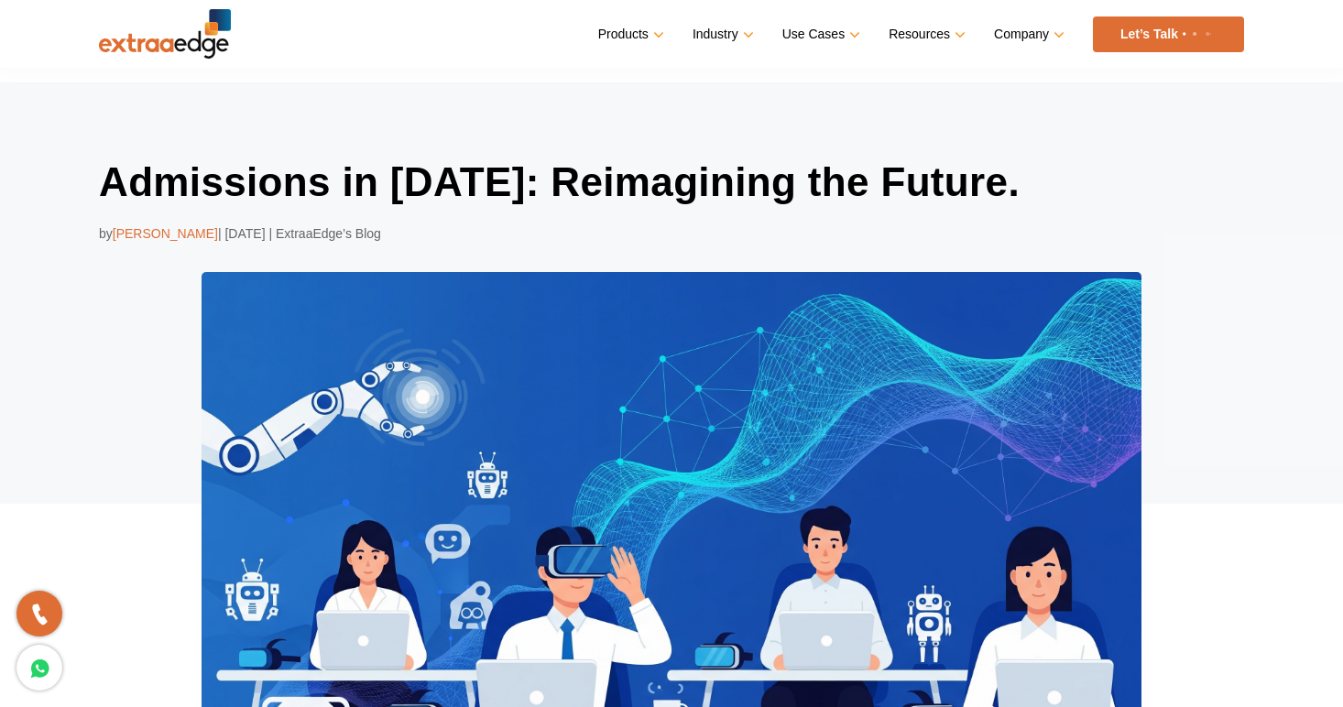 This screenshot has height=707, width=1343. What do you see at coordinates (721, 34) in the screenshot?
I see `a: Industry` at bounding box center [721, 34].